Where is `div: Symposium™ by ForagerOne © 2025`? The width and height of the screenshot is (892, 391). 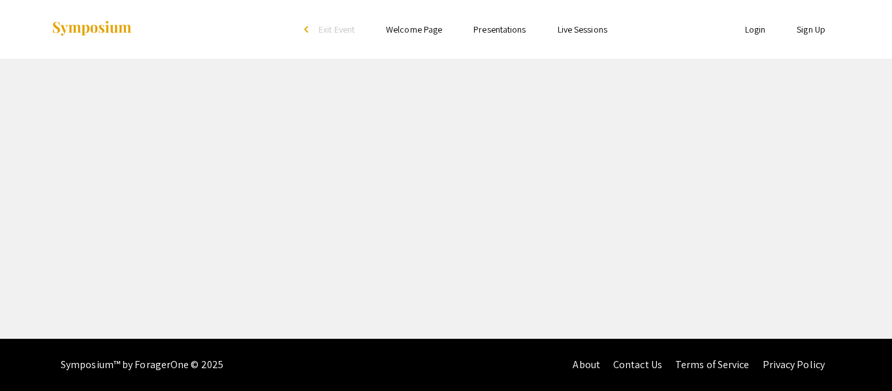 div: Symposium™ by ForagerOne © 2025 is located at coordinates (142, 365).